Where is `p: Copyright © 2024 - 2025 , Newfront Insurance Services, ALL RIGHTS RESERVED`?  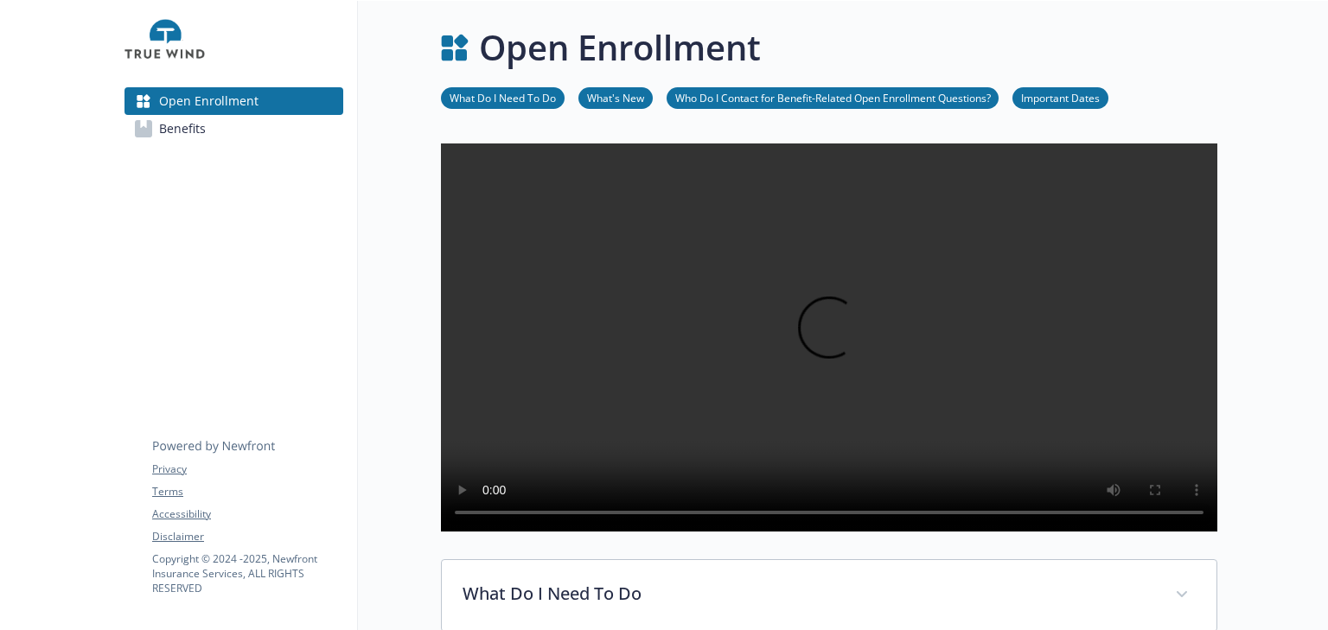 p: Copyright © 2024 - 2025 , Newfront Insurance Services, ALL RIGHTS RESERVED is located at coordinates (247, 573).